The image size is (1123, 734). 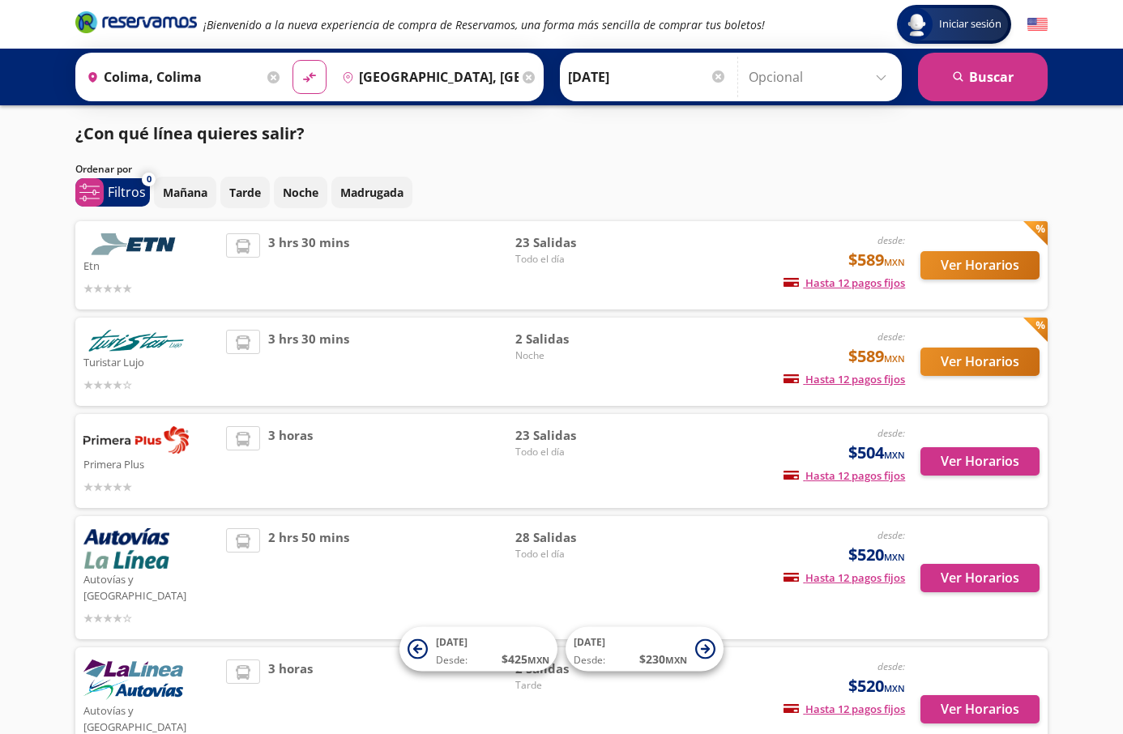 I want to click on button: Tarde, so click(x=245, y=192).